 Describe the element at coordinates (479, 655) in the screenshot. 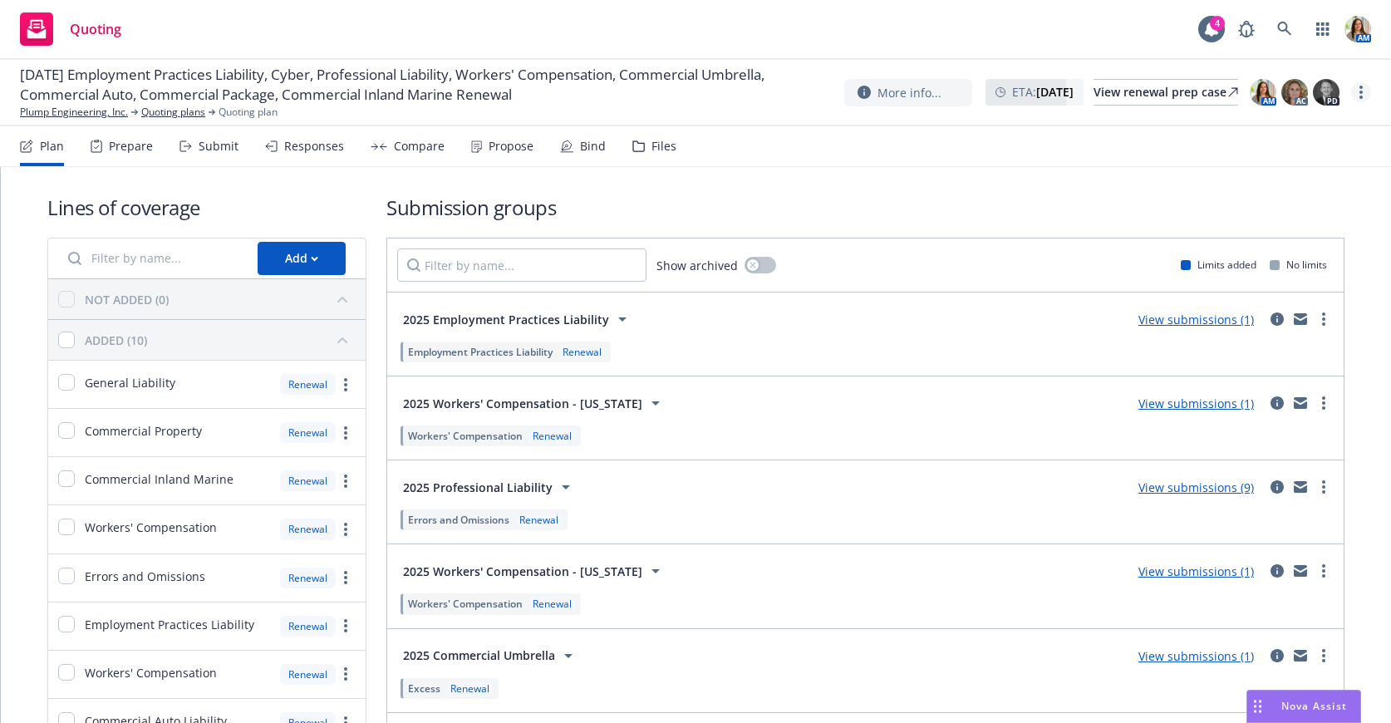

I see `span: 2025 Commercial Umbrella` at that location.